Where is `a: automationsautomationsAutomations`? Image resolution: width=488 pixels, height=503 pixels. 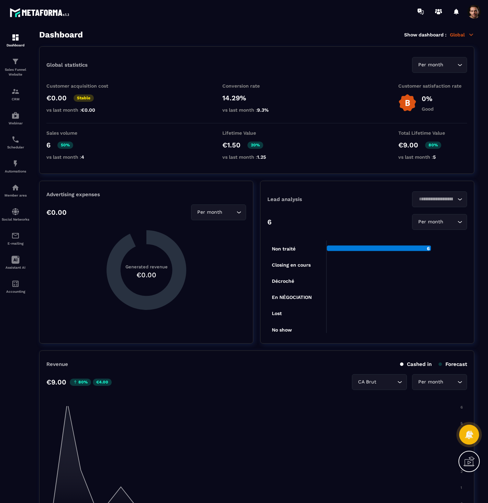 a: automationsautomationsAutomations is located at coordinates (15, 166).